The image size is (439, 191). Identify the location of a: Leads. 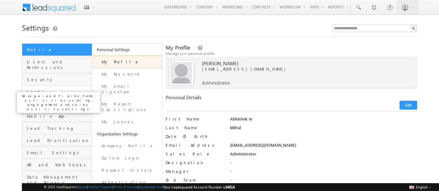
(57, 92).